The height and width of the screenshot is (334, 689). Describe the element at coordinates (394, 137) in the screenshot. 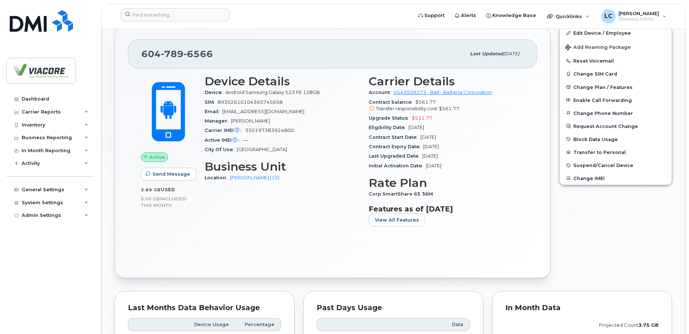

I see `span: Contract Start Date` at that location.